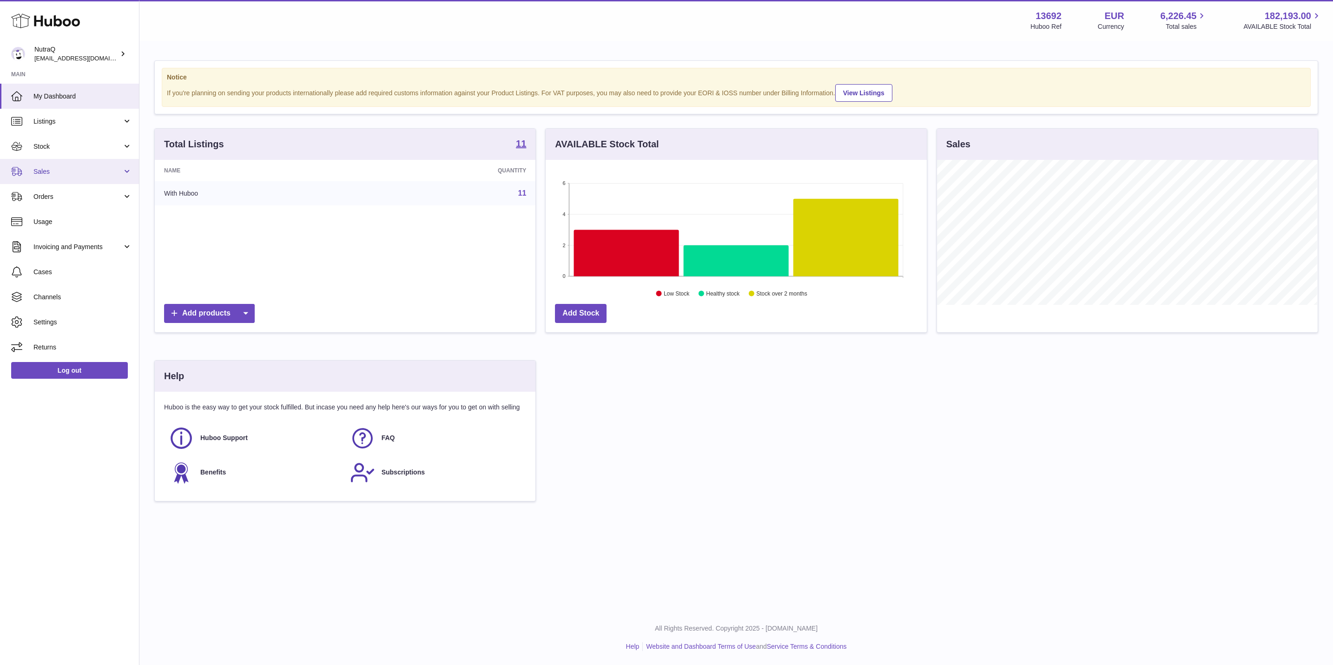  Describe the element at coordinates (194, 144) in the screenshot. I see `h3: Total Listings` at that location.